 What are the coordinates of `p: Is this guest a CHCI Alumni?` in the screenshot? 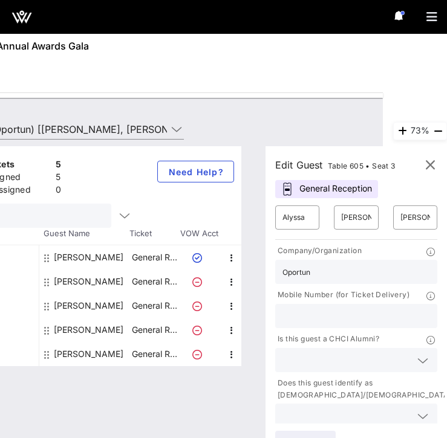 It's located at (327, 339).